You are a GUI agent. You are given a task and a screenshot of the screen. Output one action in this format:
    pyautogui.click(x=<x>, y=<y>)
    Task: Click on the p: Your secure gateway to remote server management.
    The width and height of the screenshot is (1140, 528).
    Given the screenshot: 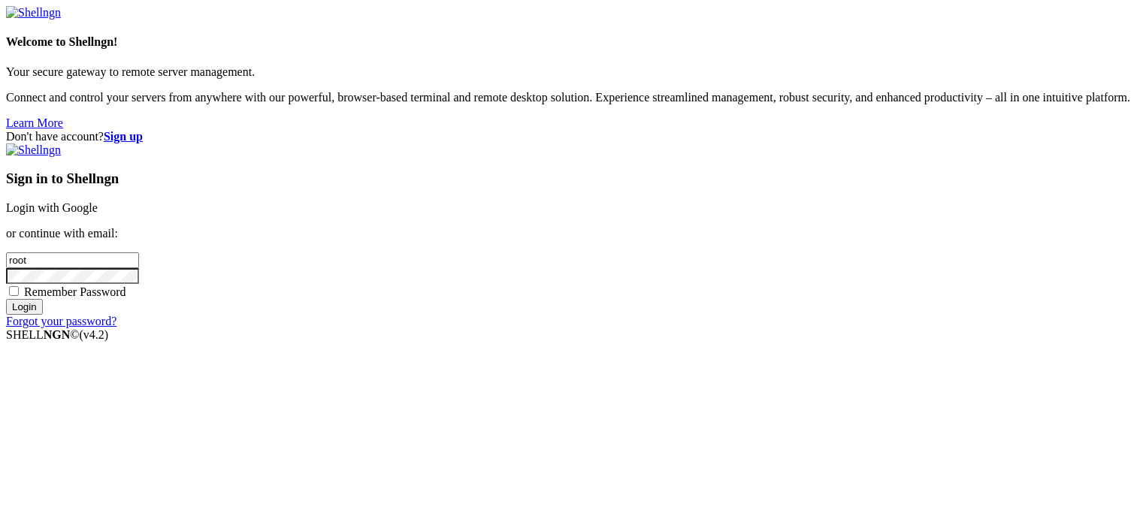 What is the action you would take?
    pyautogui.click(x=570, y=72)
    